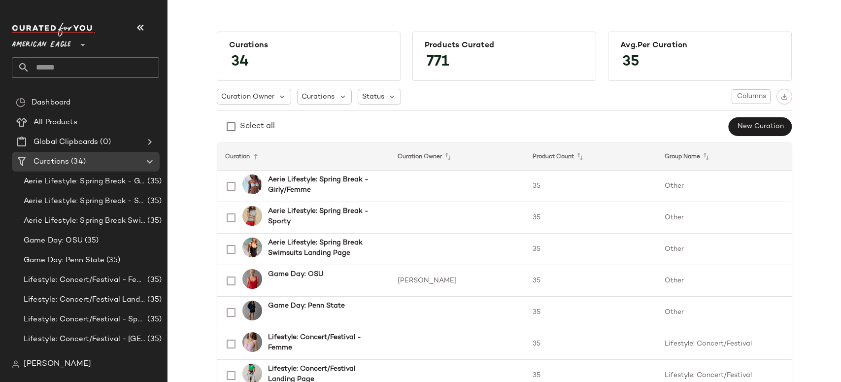 This screenshot has height=382, width=841. I want to click on img: 2753_5769_461_of, so click(252, 184).